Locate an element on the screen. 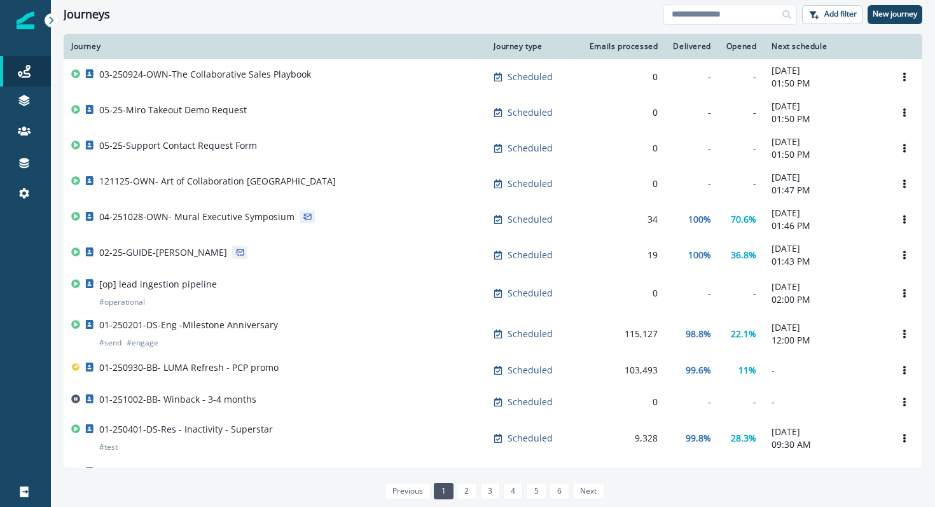  p: New journey is located at coordinates (895, 14).